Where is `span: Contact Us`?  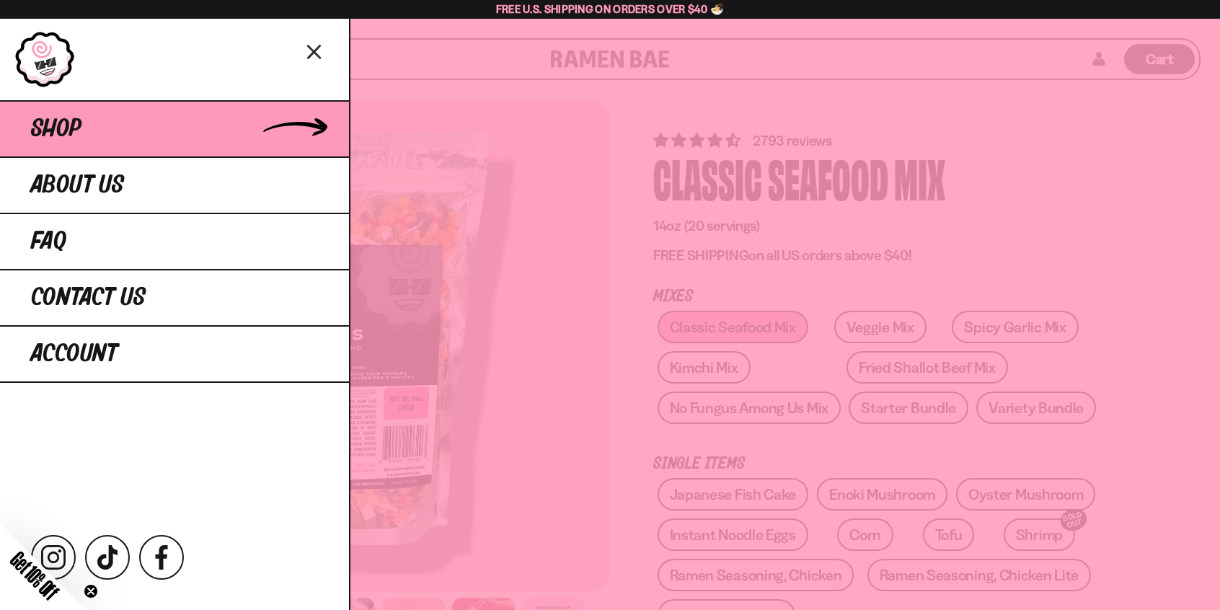
span: Contact Us is located at coordinates (88, 298).